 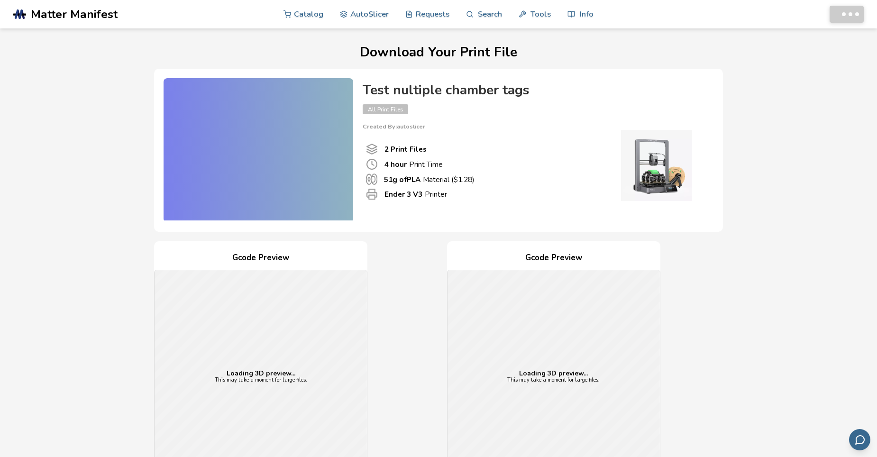 What do you see at coordinates (396, 164) in the screenshot?
I see `b: 4 hour` at bounding box center [396, 164].